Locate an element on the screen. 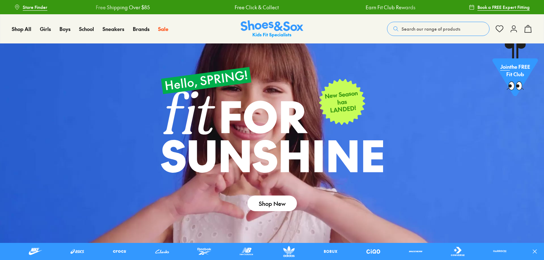 Image resolution: width=544 pixels, height=260 pixels. span: Sale is located at coordinates (163, 29).